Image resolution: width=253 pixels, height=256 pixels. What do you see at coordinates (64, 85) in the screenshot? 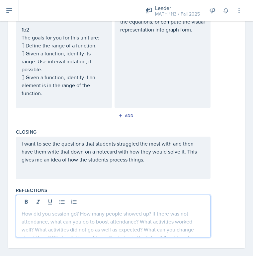
I see `p:  Given a function, identify if an element is in the range of the function.` at bounding box center [64, 85].